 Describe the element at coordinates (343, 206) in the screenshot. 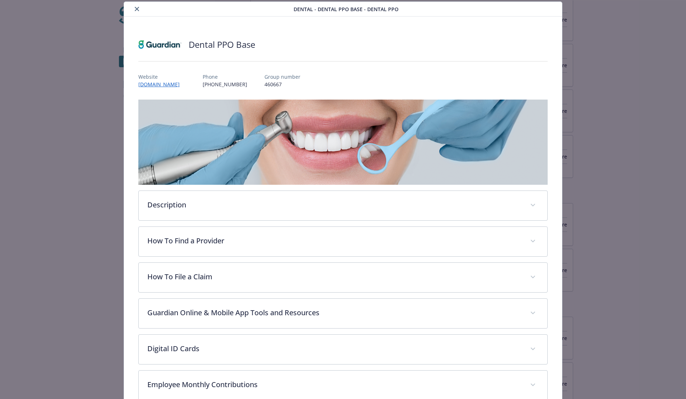

I see `div: Description` at that location.